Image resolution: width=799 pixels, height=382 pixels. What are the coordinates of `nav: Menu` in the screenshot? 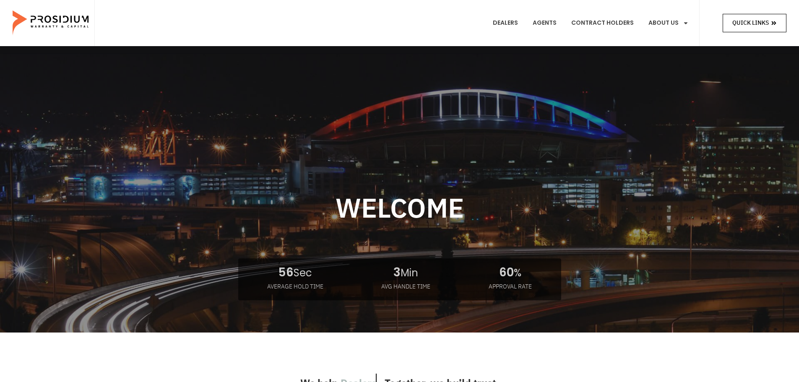 It's located at (591, 23).